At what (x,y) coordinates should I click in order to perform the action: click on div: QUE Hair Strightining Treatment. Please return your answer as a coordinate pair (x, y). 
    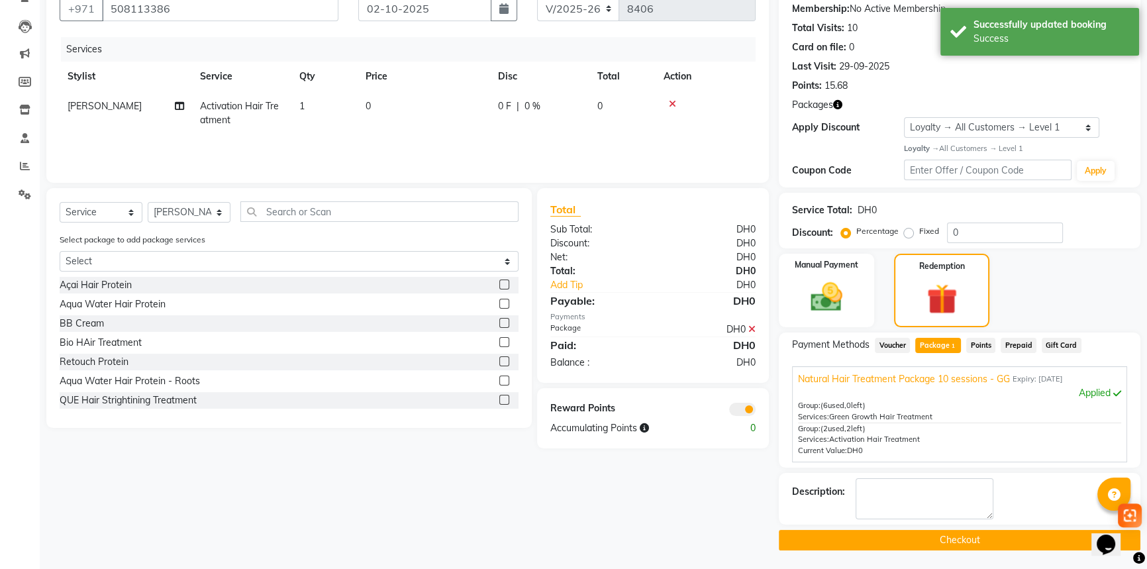
    Looking at the image, I should click on (128, 400).